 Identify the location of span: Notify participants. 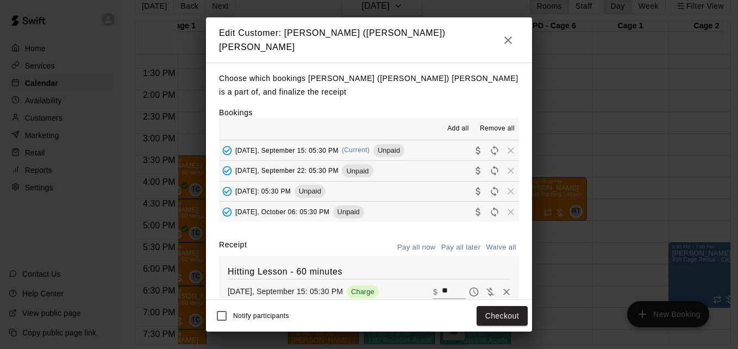
(261, 316).